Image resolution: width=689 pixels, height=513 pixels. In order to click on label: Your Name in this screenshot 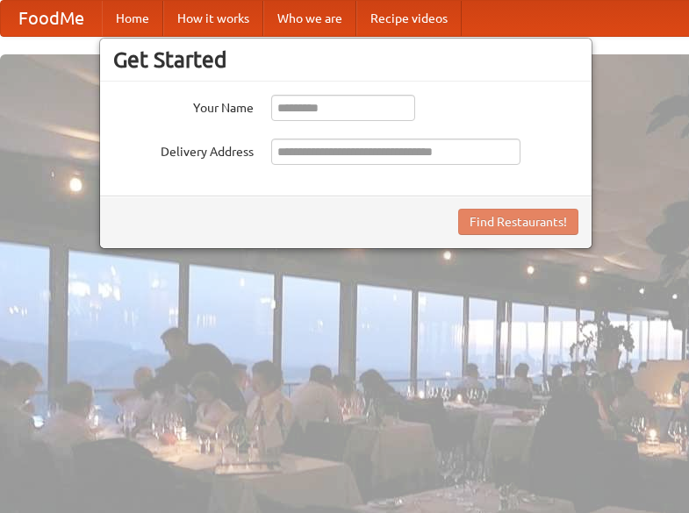, I will do `click(183, 105)`.